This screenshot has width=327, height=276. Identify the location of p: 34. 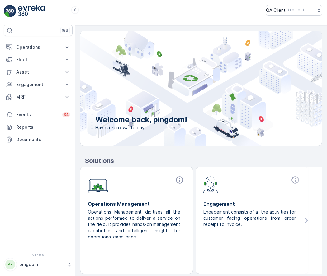
(66, 115).